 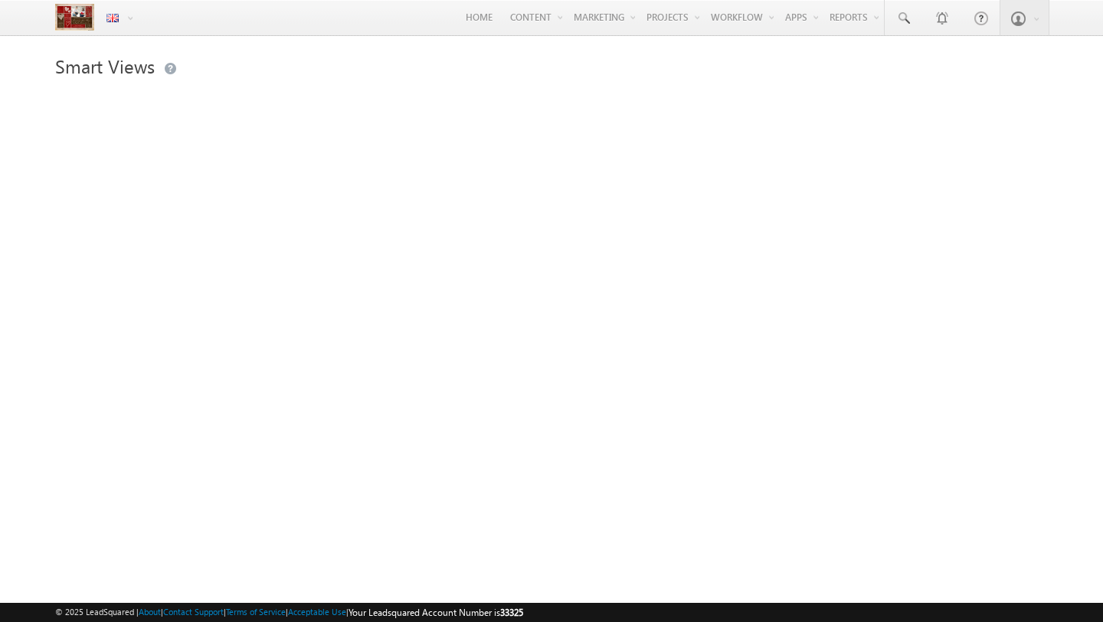 What do you see at coordinates (512, 612) in the screenshot?
I see `span: 33325` at bounding box center [512, 612].